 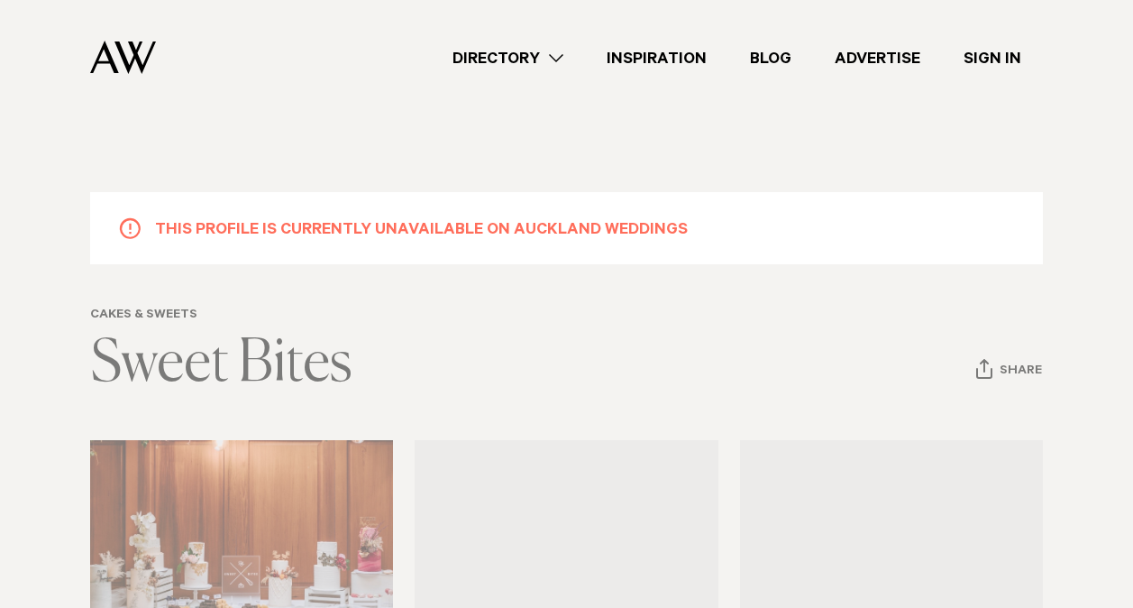 What do you see at coordinates (123, 57) in the screenshot?
I see `img: Auckland Weddings Logo` at bounding box center [123, 57].